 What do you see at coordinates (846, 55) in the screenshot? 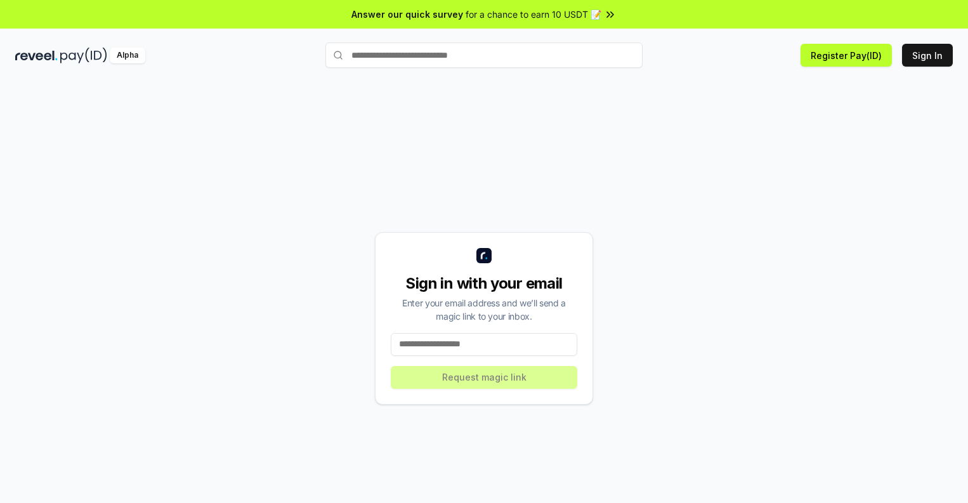
I see `button: Register Pay(ID)` at bounding box center [846, 55].